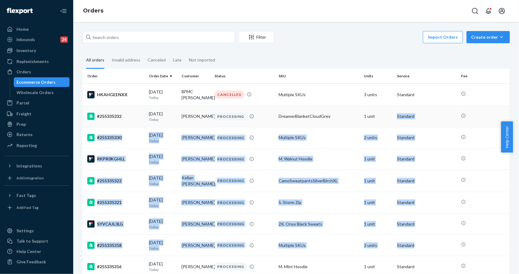  What do you see at coordinates (26, 40) in the screenshot?
I see `div: Inbounds` at bounding box center [26, 40].